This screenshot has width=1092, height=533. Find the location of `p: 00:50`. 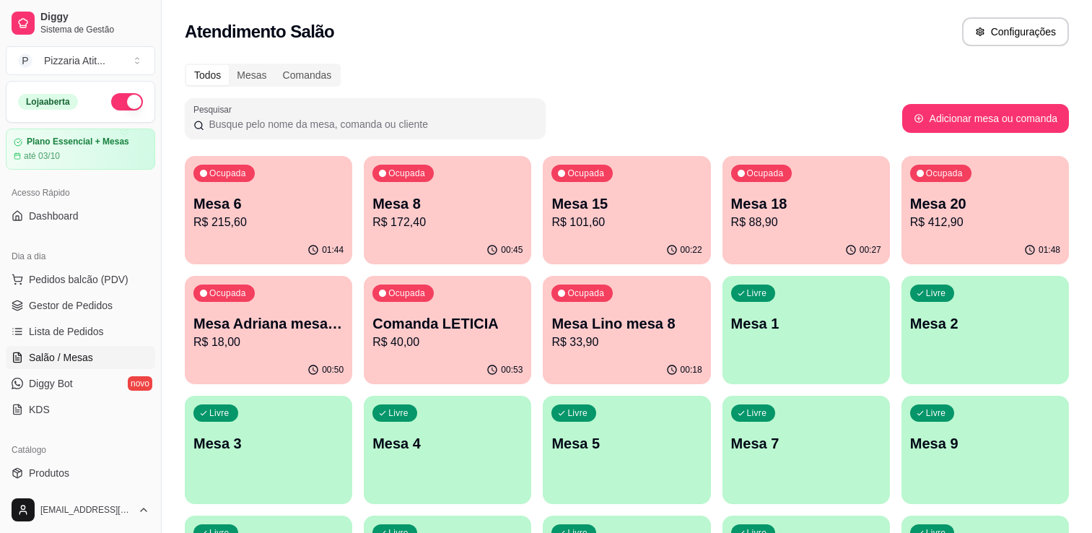

p: 00:50 is located at coordinates (333, 369).